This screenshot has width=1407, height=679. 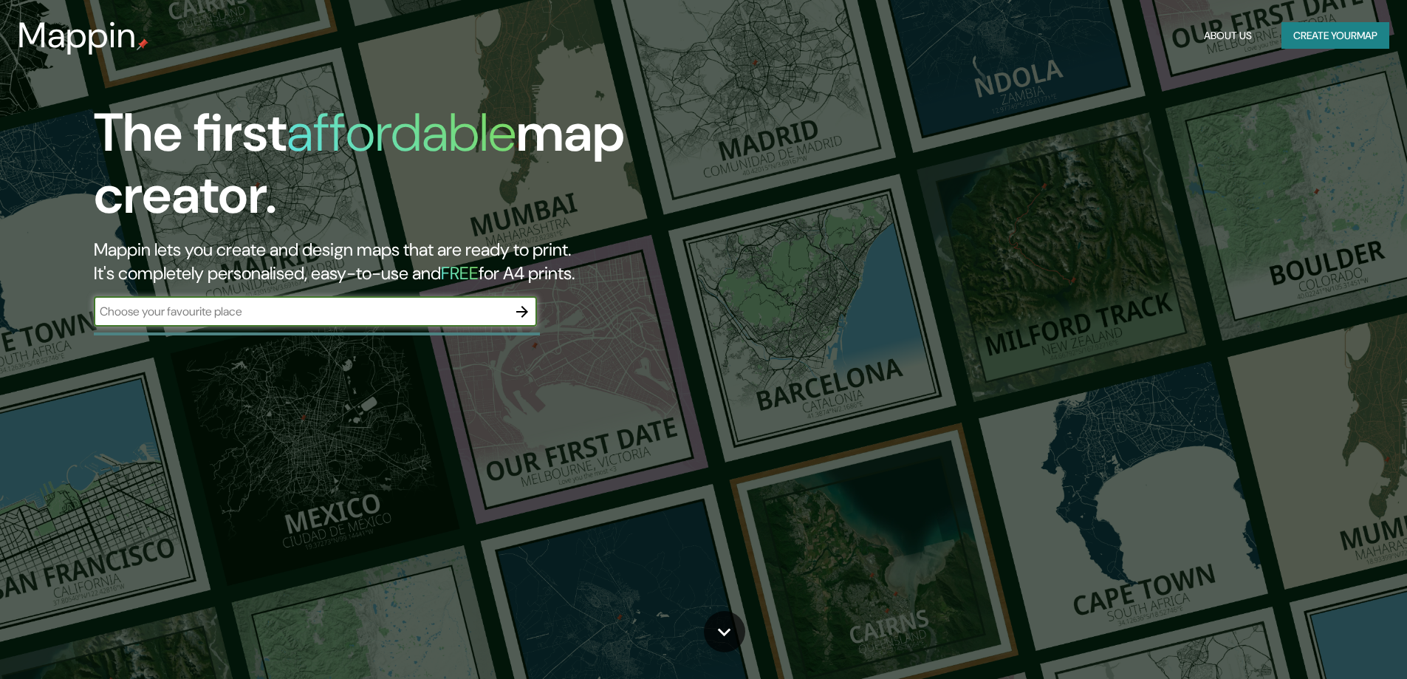 What do you see at coordinates (77, 35) in the screenshot?
I see `h3: Mappin` at bounding box center [77, 35].